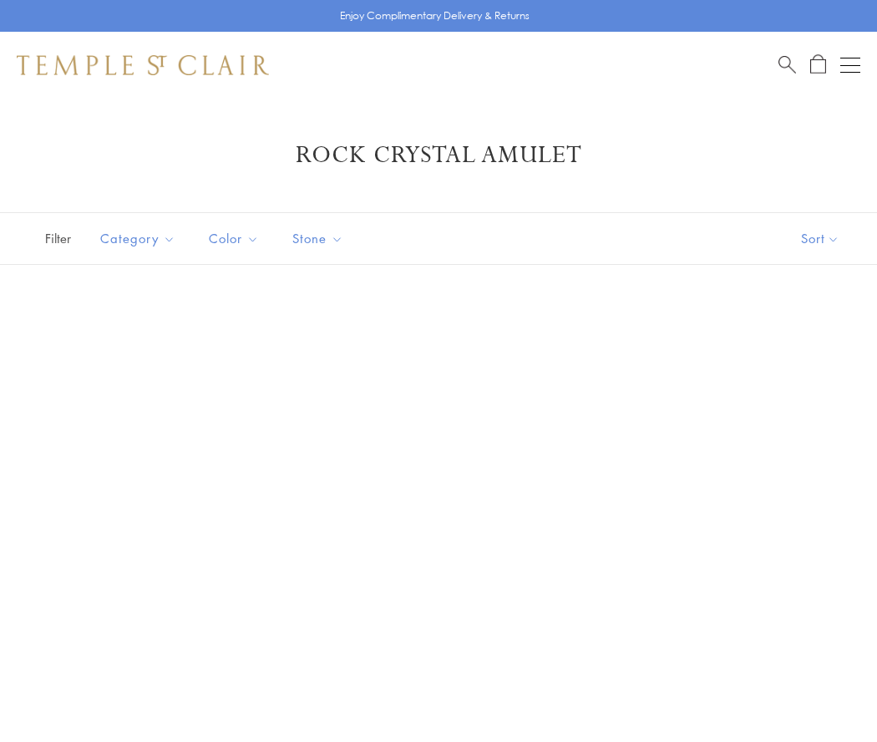  What do you see at coordinates (817, 64) in the screenshot?
I see `a: Open Shopping Bag` at bounding box center [817, 64].